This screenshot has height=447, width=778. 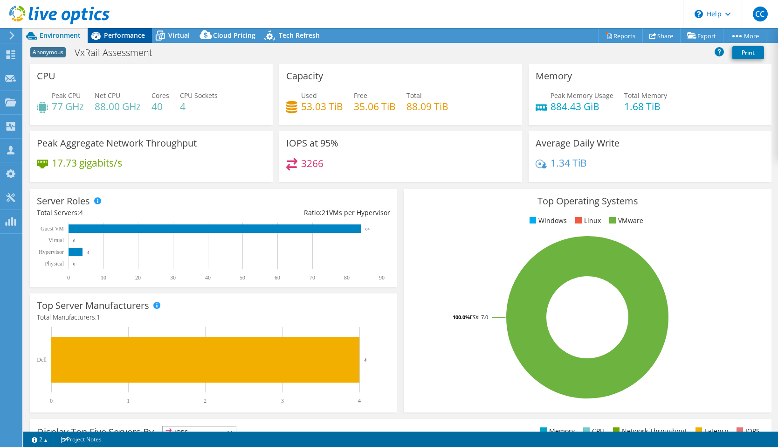 What do you see at coordinates (208, 277) in the screenshot?
I see `text: 40` at bounding box center [208, 277].